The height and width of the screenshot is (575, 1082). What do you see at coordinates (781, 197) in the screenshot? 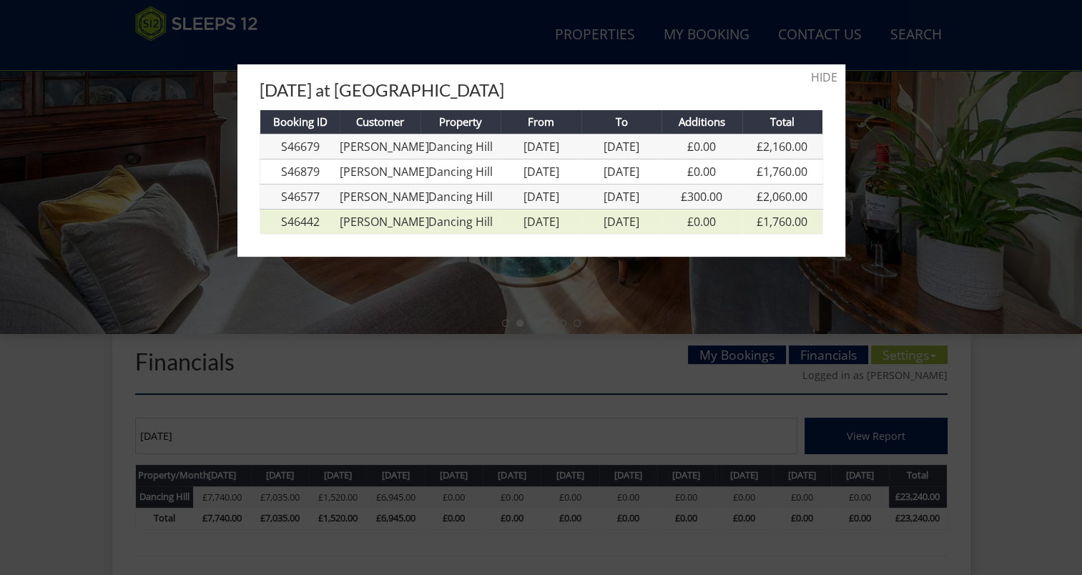
I see `a: £2,060.00` at bounding box center [781, 197].